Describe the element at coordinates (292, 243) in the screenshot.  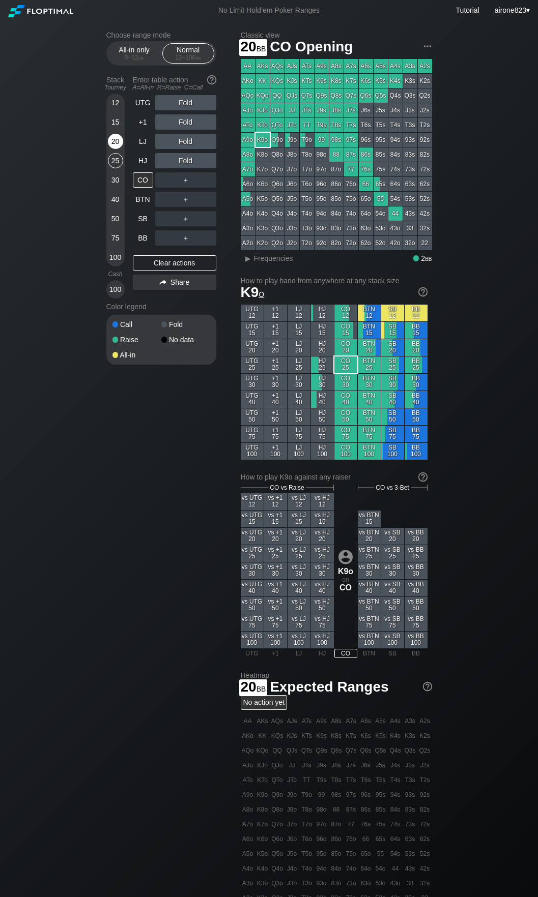
I see `div: J2o` at that location.